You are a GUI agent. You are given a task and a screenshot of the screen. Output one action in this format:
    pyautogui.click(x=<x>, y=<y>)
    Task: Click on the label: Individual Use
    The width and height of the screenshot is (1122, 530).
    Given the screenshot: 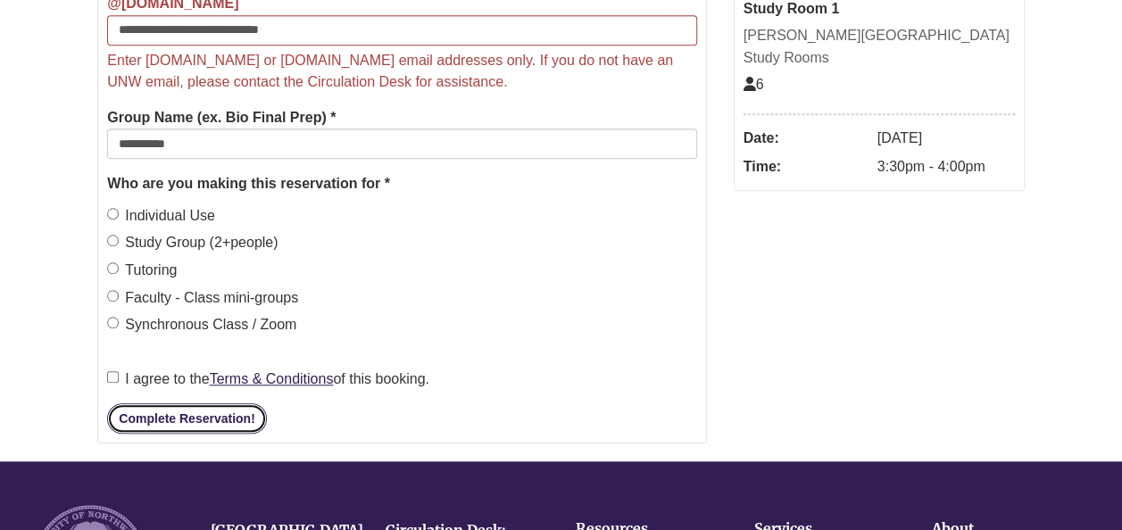 What is the action you would take?
    pyautogui.click(x=161, y=216)
    